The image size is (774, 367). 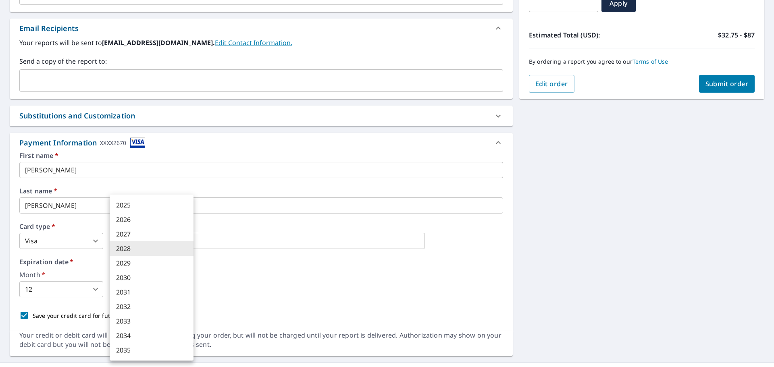 I want to click on li: 2034, so click(x=152, y=336).